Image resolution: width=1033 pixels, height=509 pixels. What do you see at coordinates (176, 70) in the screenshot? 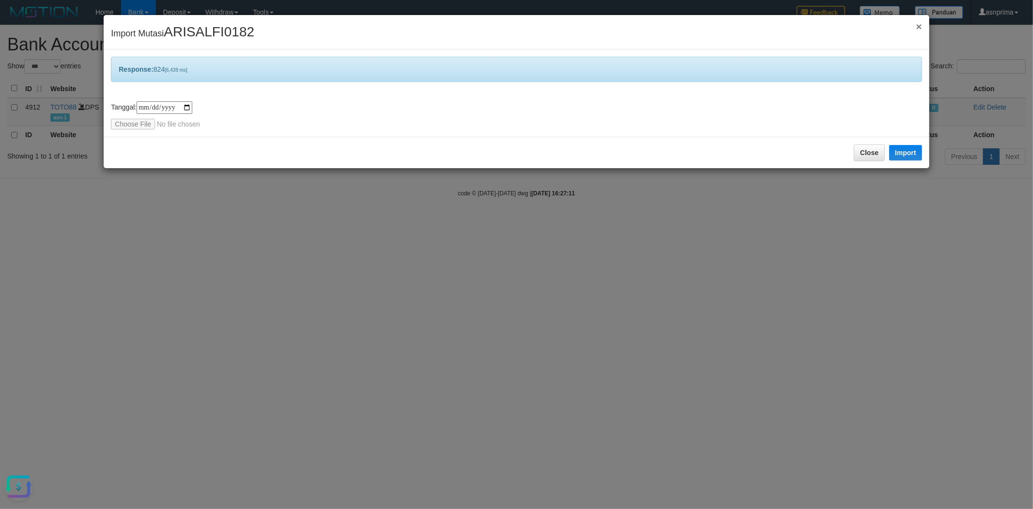
I see `span: [6,439 ms]` at bounding box center [176, 70].